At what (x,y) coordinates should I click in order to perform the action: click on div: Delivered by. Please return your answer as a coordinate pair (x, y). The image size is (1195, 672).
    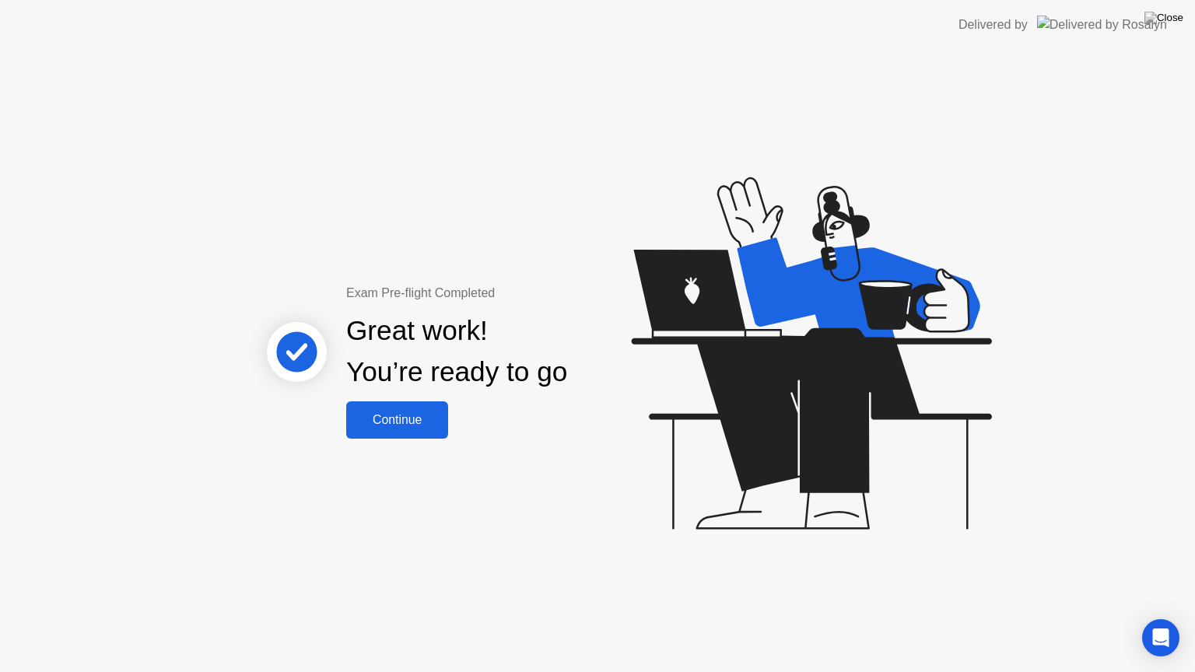
    Looking at the image, I should click on (992, 25).